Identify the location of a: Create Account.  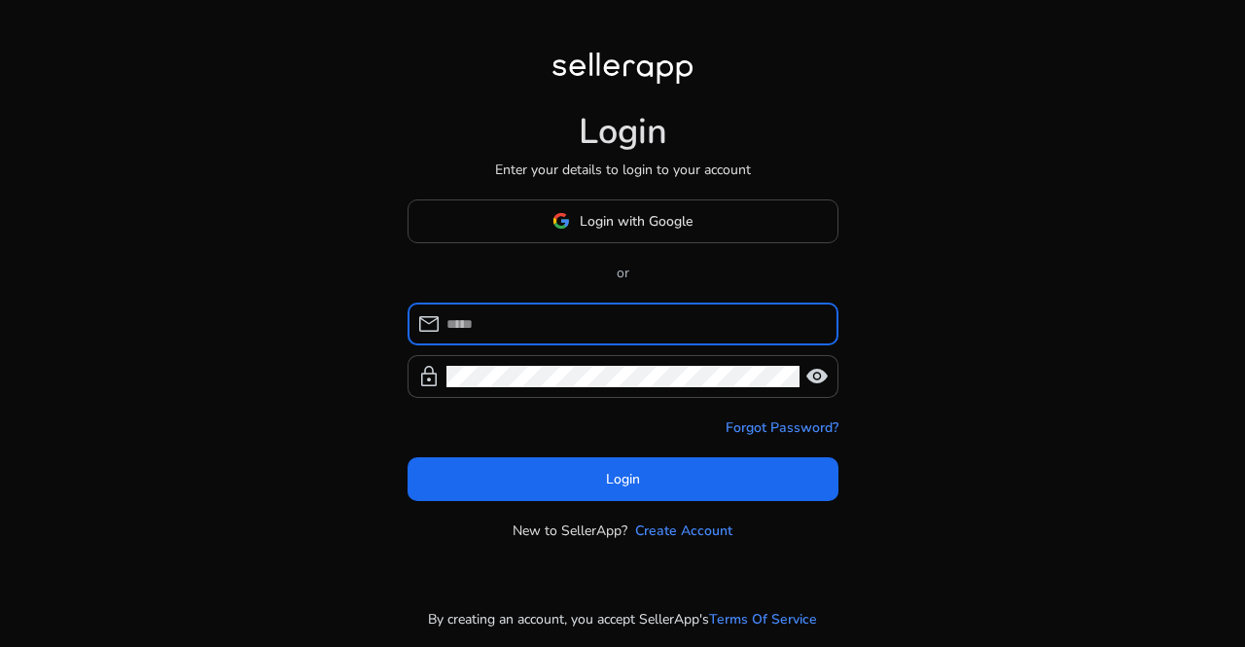
(684, 530).